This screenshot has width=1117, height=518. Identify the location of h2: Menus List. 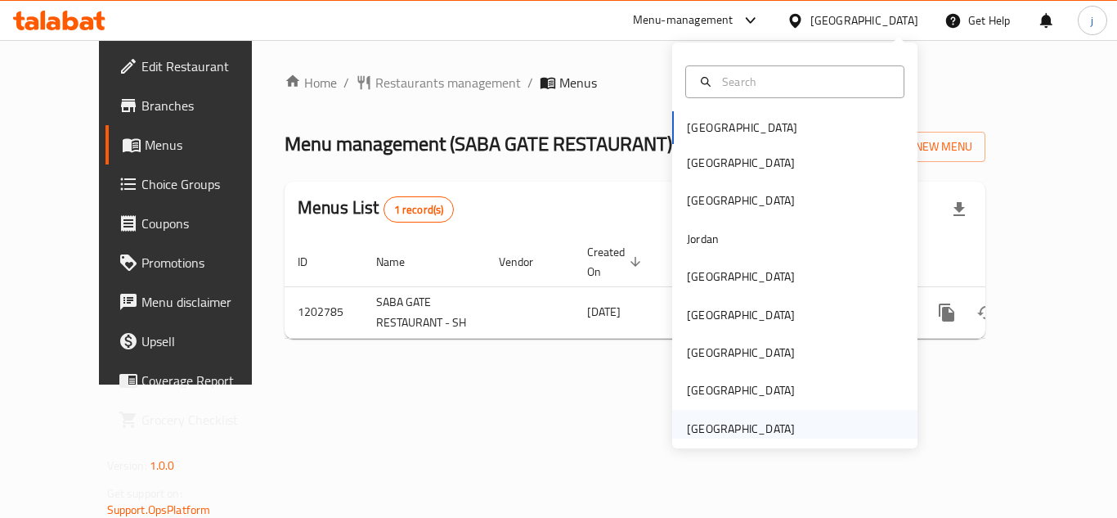
(375, 209).